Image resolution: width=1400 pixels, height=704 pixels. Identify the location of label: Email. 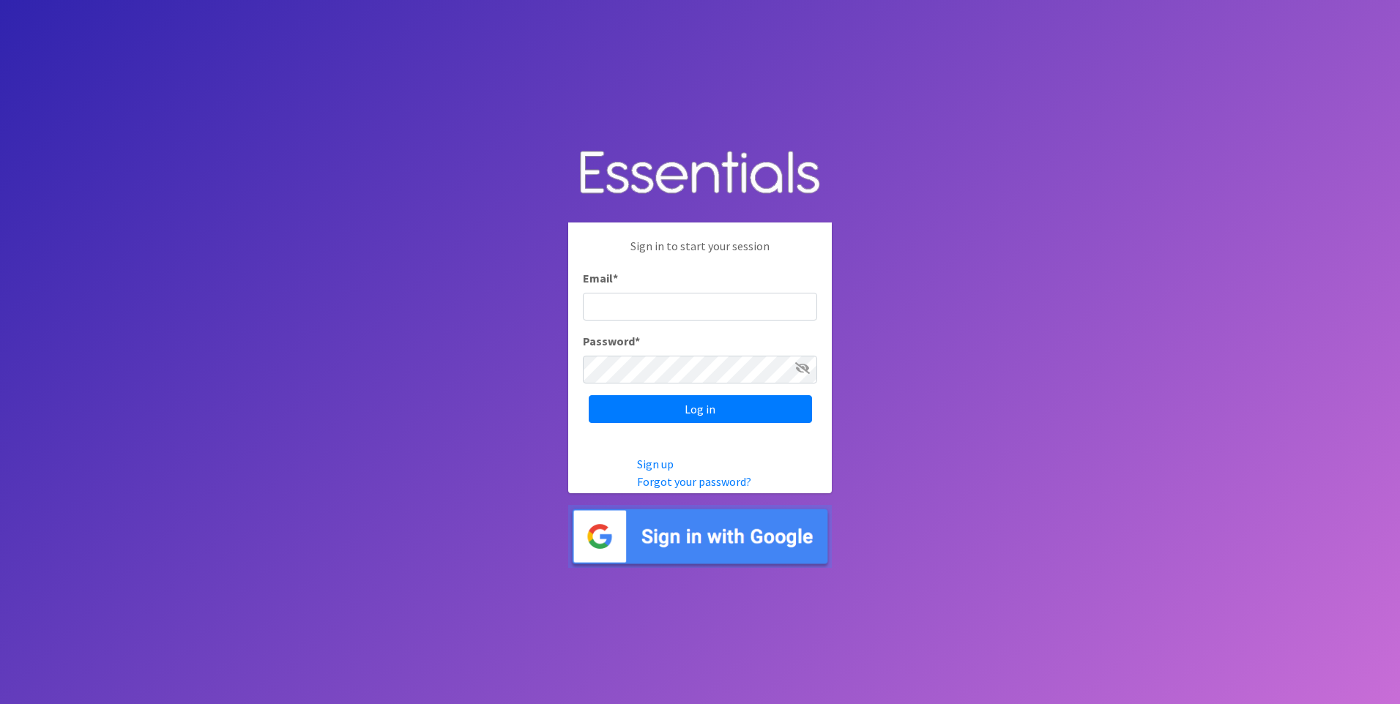
(600, 278).